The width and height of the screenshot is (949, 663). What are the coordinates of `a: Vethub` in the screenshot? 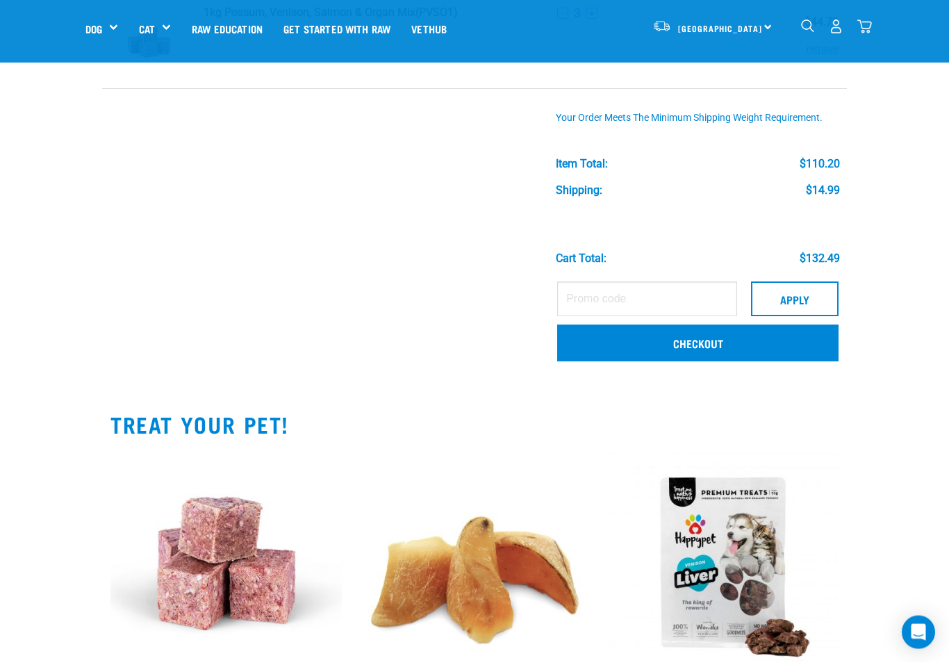 It's located at (429, 28).